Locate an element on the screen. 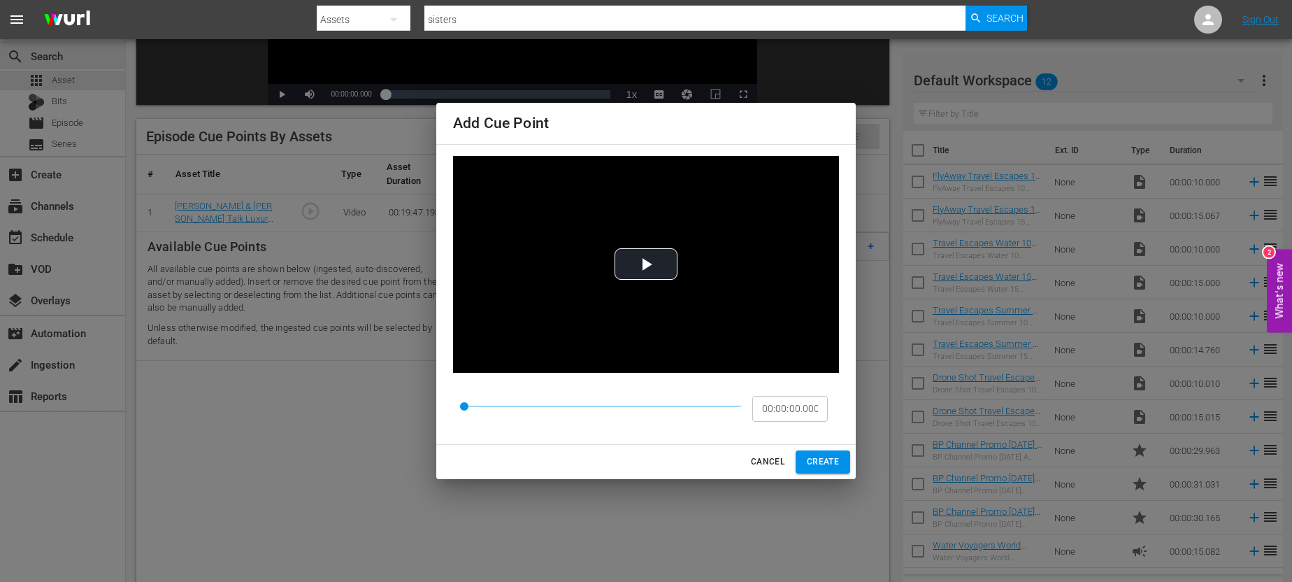 The width and height of the screenshot is (1292, 582). div: 2 is located at coordinates (1269, 252).